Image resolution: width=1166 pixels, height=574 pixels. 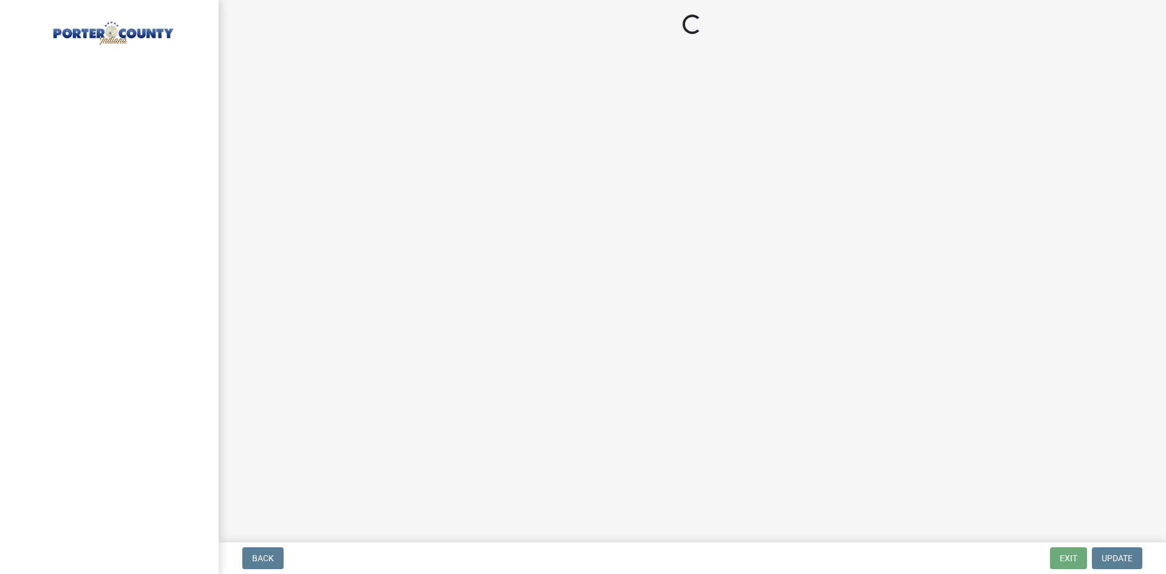 I want to click on button: Back, so click(x=263, y=558).